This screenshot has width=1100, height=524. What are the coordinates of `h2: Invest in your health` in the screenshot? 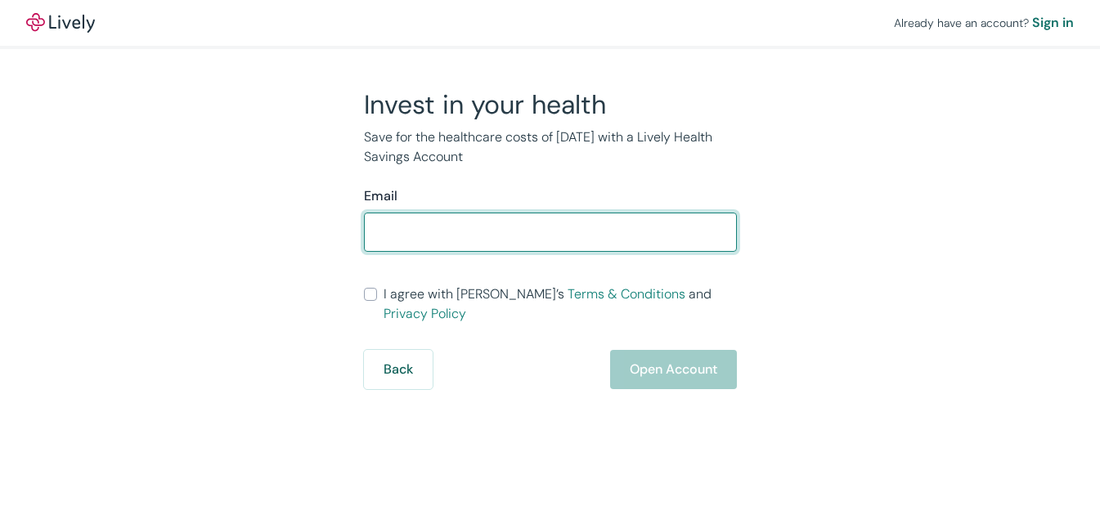 It's located at (551, 105).